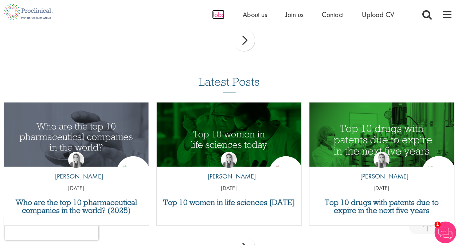  I want to click on span: Contact, so click(332, 15).